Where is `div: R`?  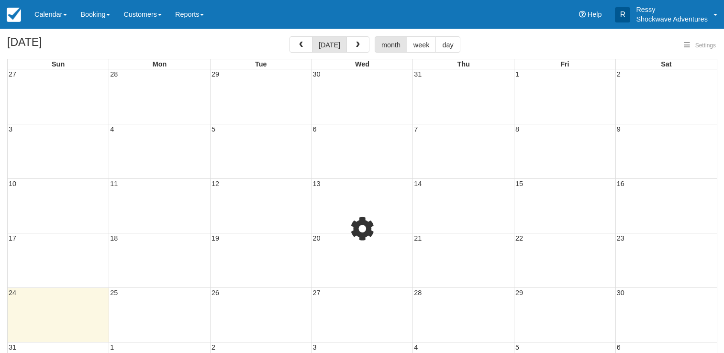
div: R is located at coordinates (623, 15).